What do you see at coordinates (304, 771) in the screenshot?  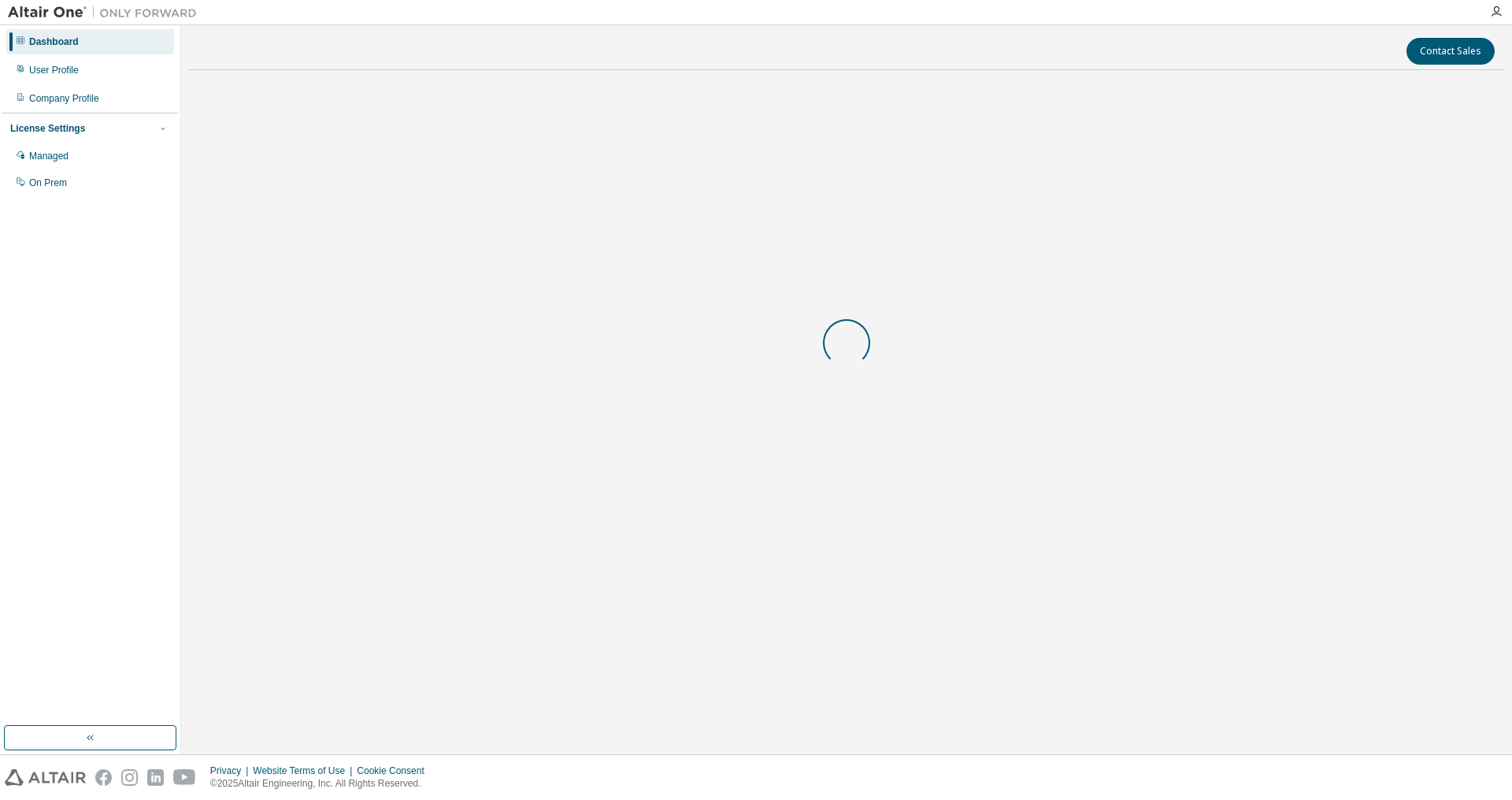 I see `div: Website Terms of Use` at bounding box center [304, 771].